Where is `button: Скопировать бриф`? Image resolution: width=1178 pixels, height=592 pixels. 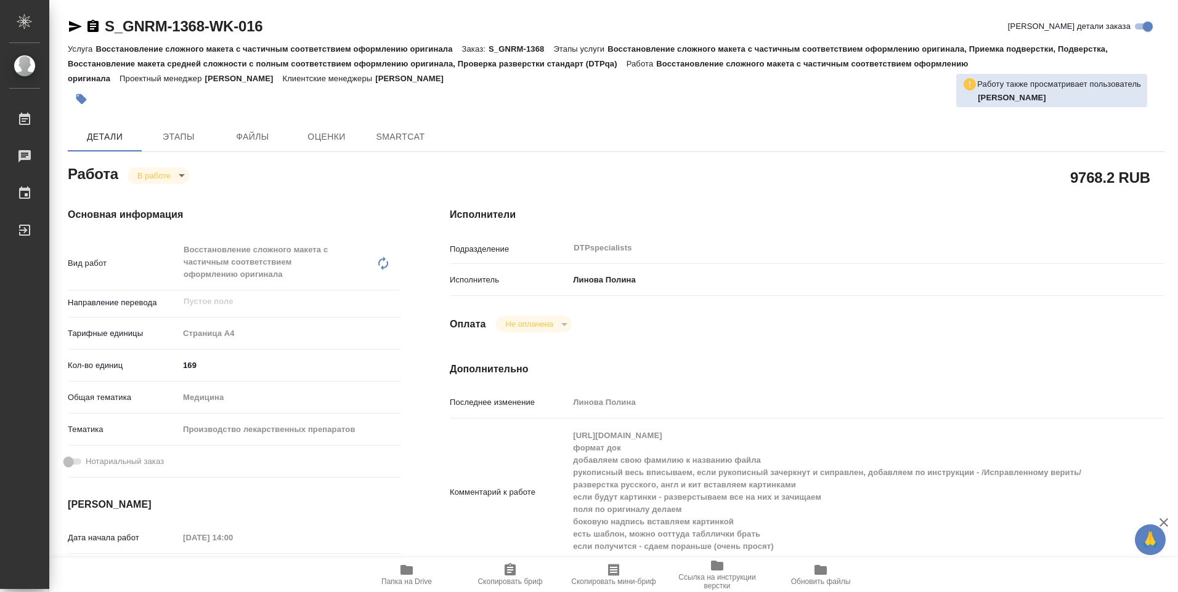
button: Скопировать бриф is located at coordinates (510, 575).